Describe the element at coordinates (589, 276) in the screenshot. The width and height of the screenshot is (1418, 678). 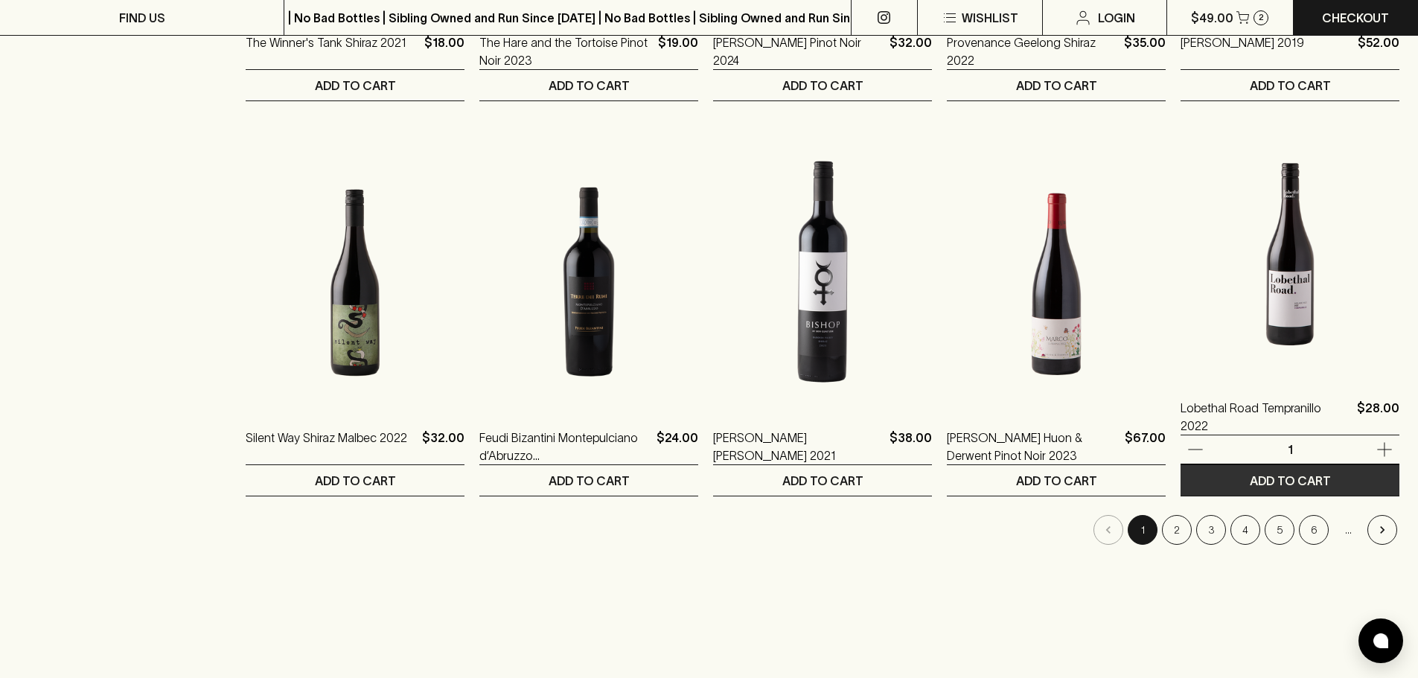
I see `img: Feudi Bizantini Montepulciano d’Abruzzo Terre dei Rumi 2022` at that location.